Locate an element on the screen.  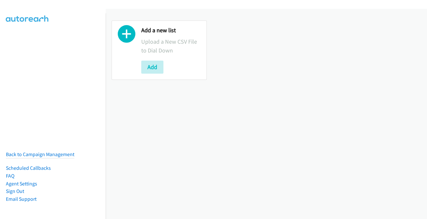
h2: Add a new list is located at coordinates (171, 30).